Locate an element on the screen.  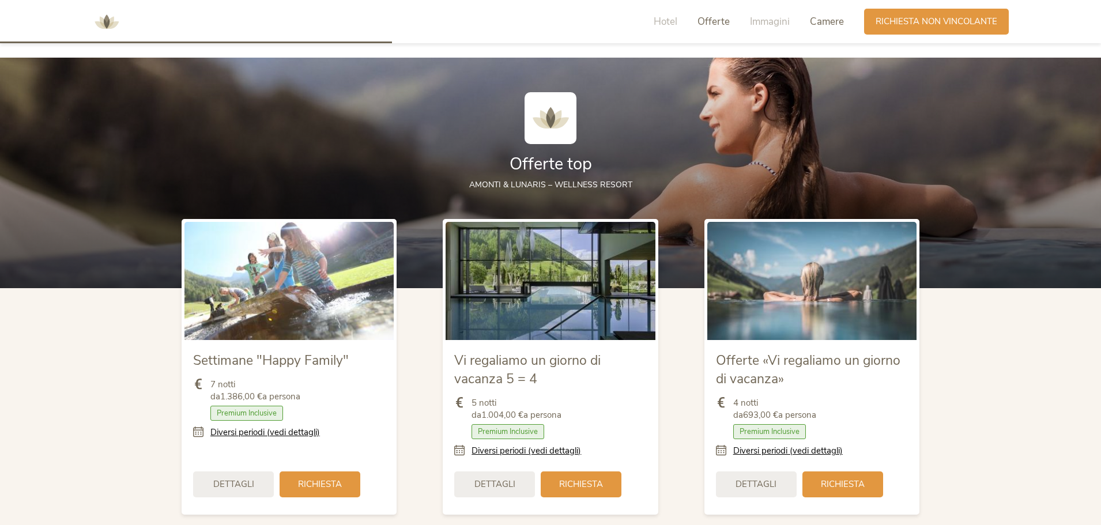
b: 693,00 € is located at coordinates (760, 415).